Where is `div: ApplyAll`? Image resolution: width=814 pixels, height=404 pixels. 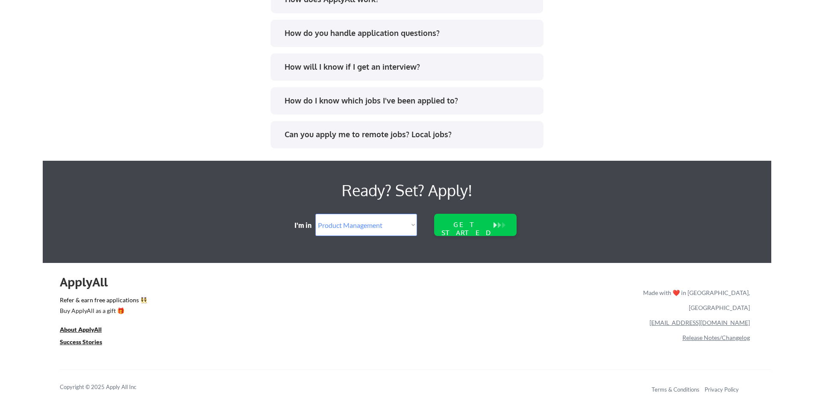
div: ApplyAll is located at coordinates (88, 282).